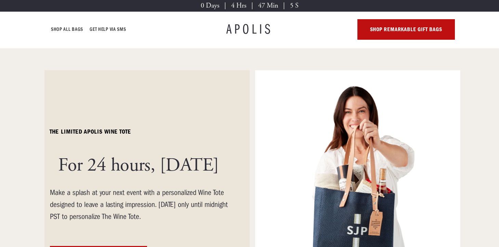 The width and height of the screenshot is (499, 247). I want to click on a: Shop ALL BAGS, so click(67, 29).